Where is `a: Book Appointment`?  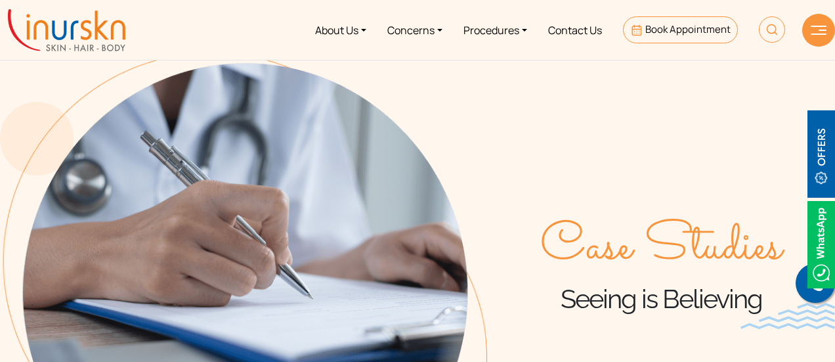 a: Book Appointment is located at coordinates (680, 30).